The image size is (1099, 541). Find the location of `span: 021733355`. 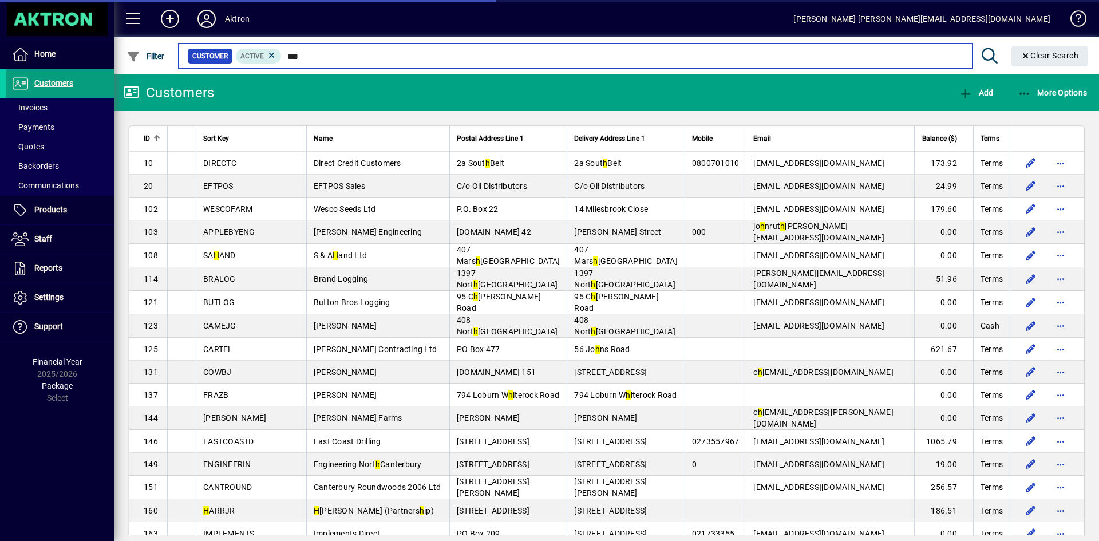

span: 021733355 is located at coordinates (713, 534).